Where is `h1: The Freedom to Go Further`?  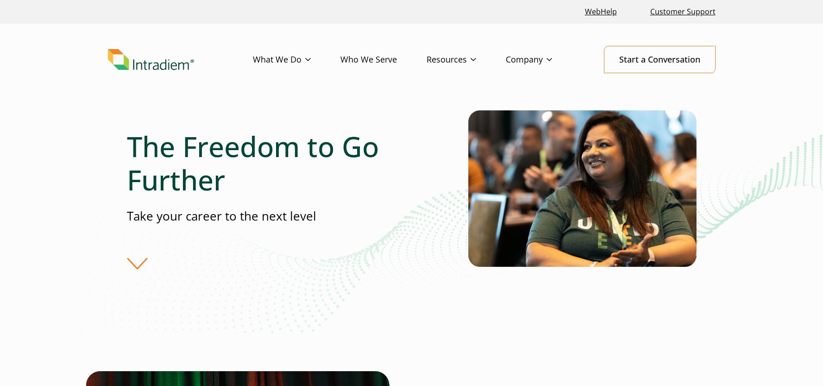 h1: The Freedom to Go Further is located at coordinates (269, 163).